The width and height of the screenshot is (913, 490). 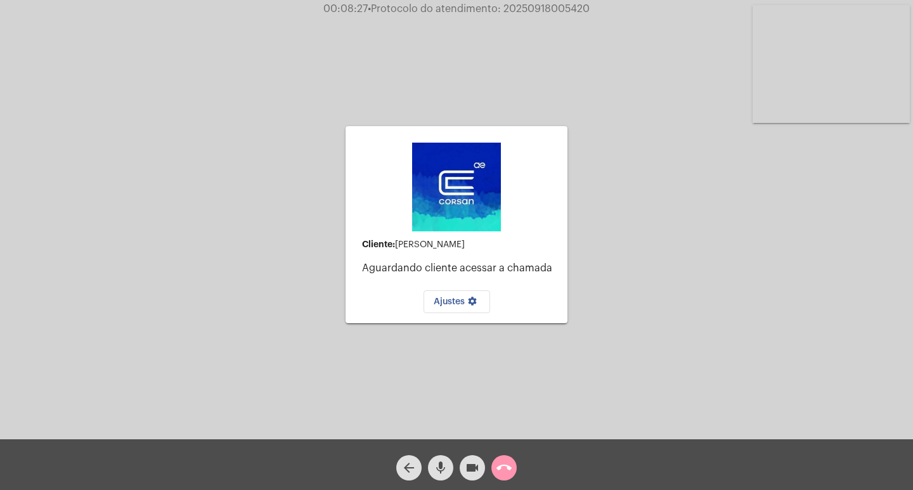 I want to click on p: Aguardando cliente acessar a chamada, so click(x=460, y=268).